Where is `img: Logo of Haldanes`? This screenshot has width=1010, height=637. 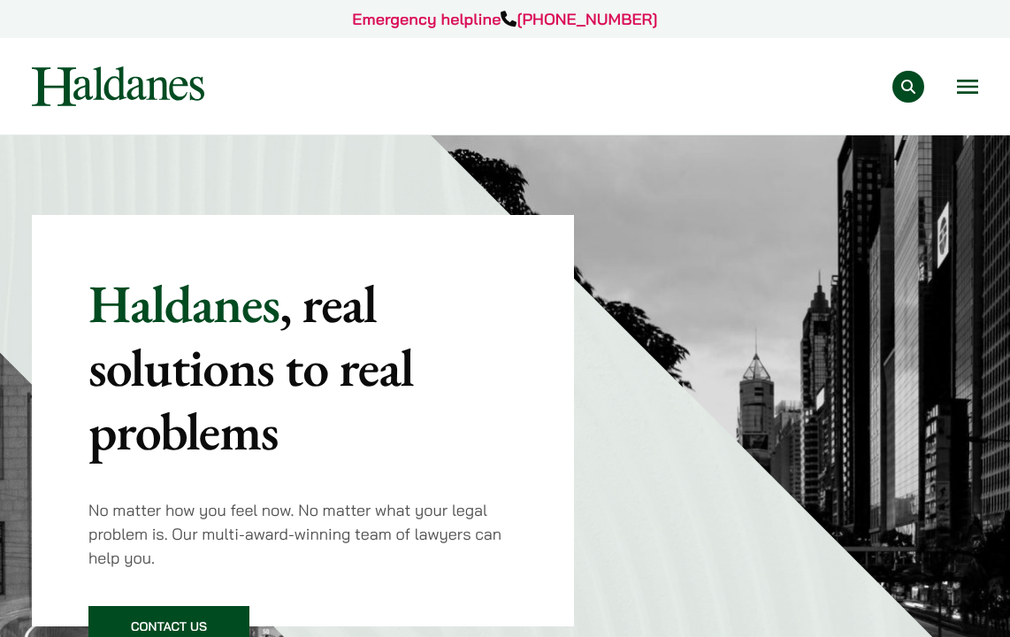 img: Logo of Haldanes is located at coordinates (118, 86).